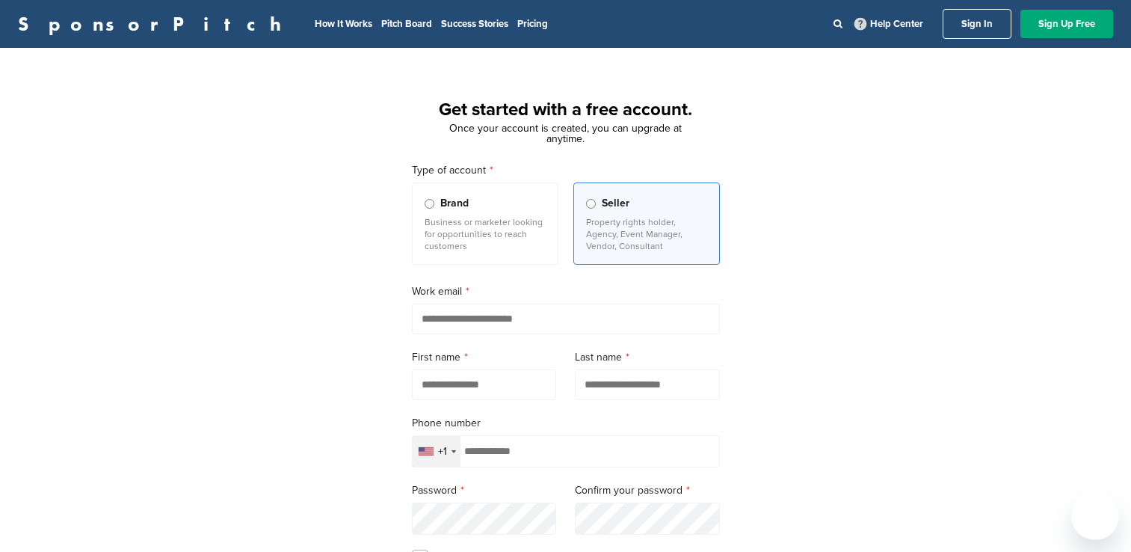 Image resolution: width=1131 pixels, height=552 pixels. Describe the element at coordinates (565, 133) in the screenshot. I see `span: Once your account is created, you can upgrade at anytime.` at that location.